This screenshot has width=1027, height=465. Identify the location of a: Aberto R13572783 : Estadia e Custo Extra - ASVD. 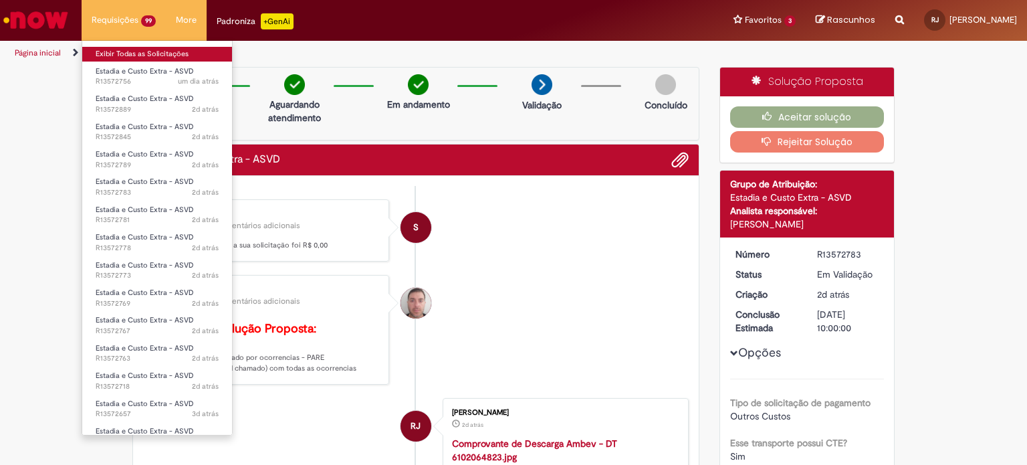
(157, 187).